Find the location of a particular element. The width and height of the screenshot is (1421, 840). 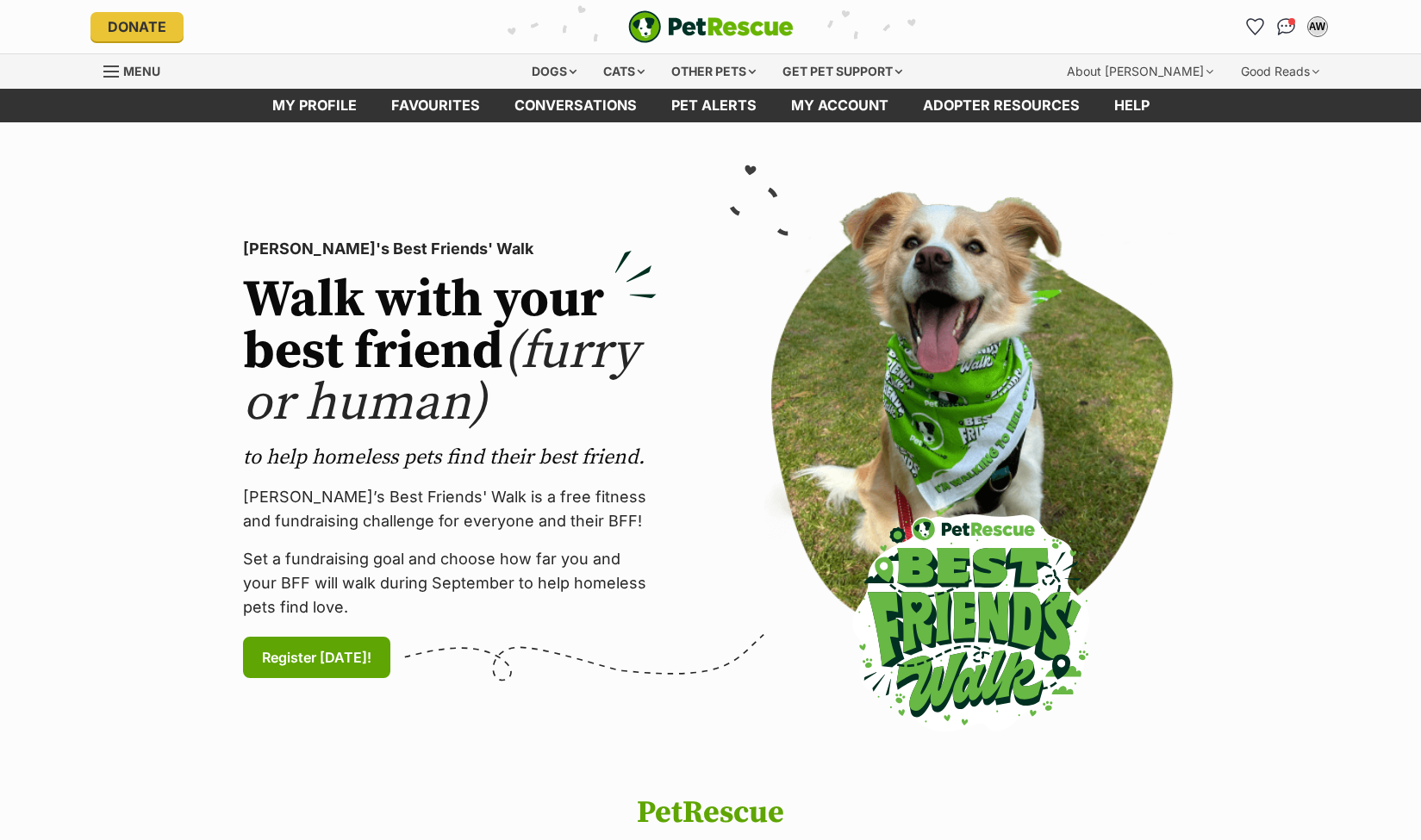

div: Get pet support is located at coordinates (842, 71).